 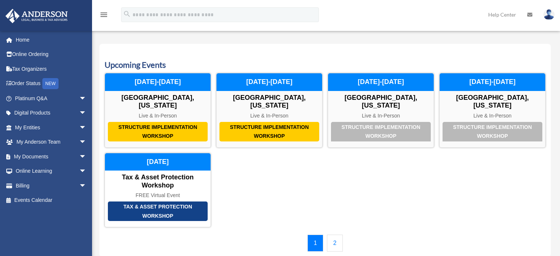 What do you see at coordinates (49, 200) in the screenshot?
I see `a: Events Calendar` at bounding box center [49, 200].